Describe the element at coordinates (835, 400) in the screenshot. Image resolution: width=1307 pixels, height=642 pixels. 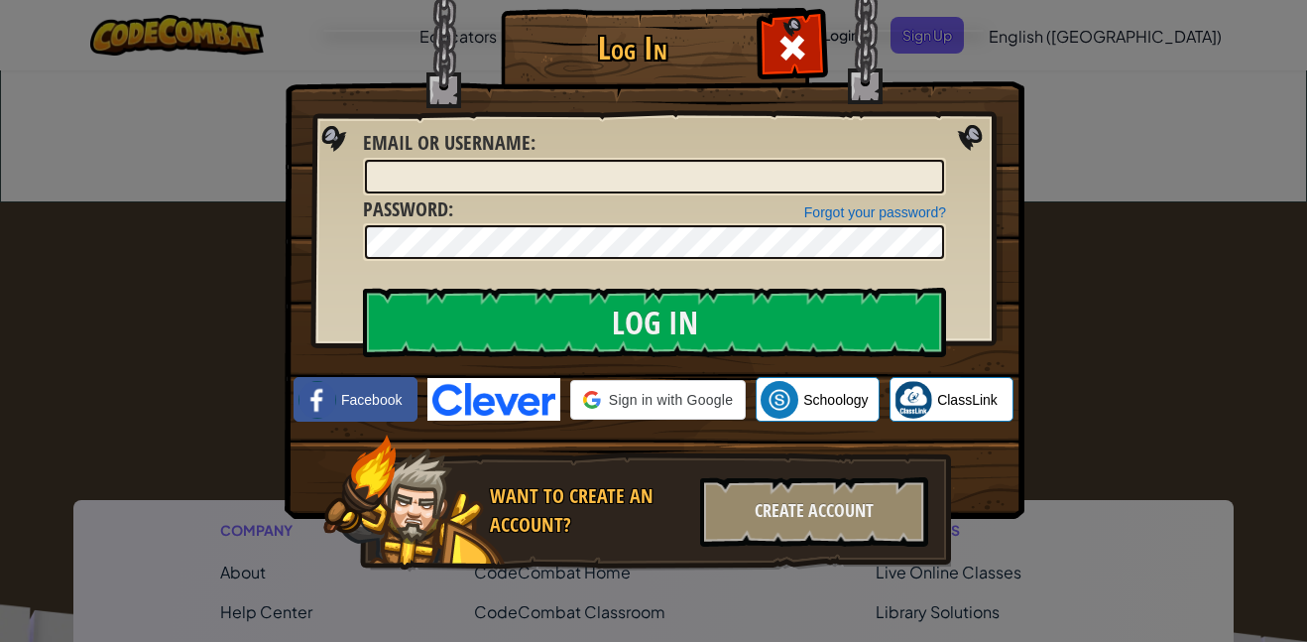
I see `span: Schoology` at that location.